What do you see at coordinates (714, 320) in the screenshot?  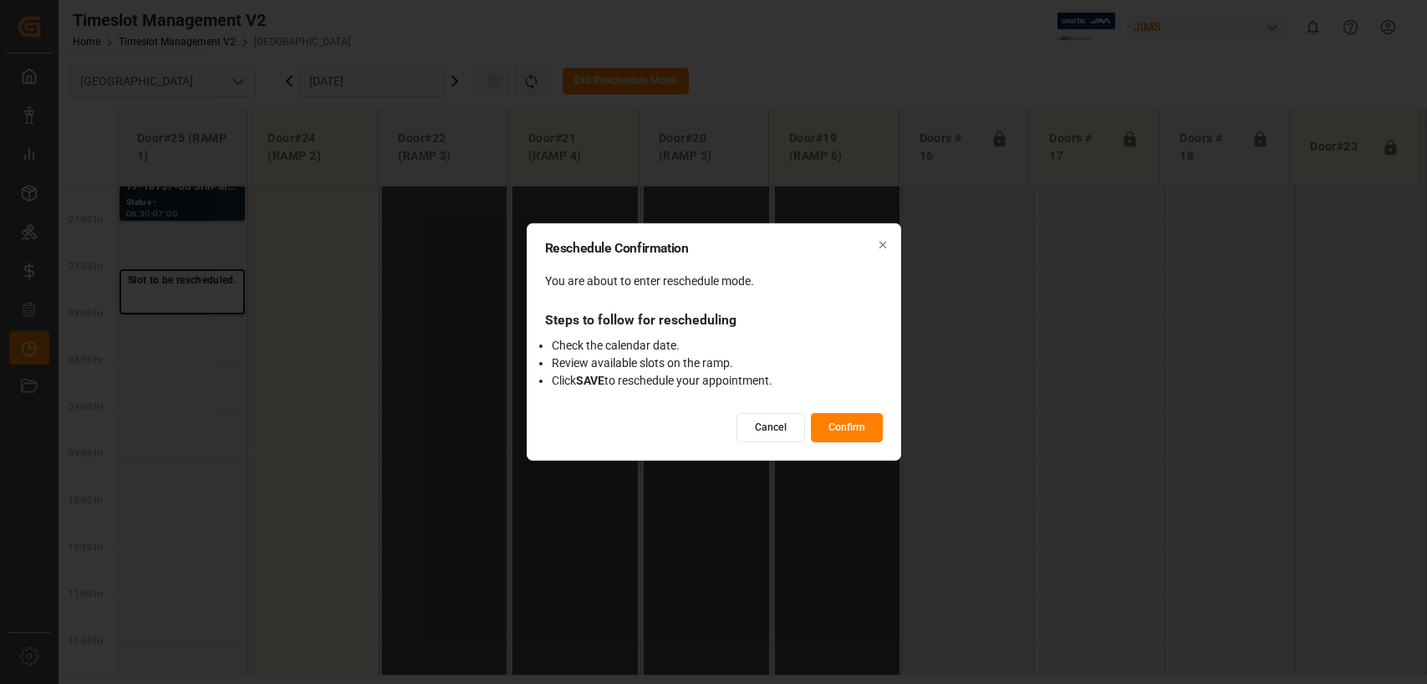 I see `div: Steps to follow for rescheduling` at bounding box center [714, 320].